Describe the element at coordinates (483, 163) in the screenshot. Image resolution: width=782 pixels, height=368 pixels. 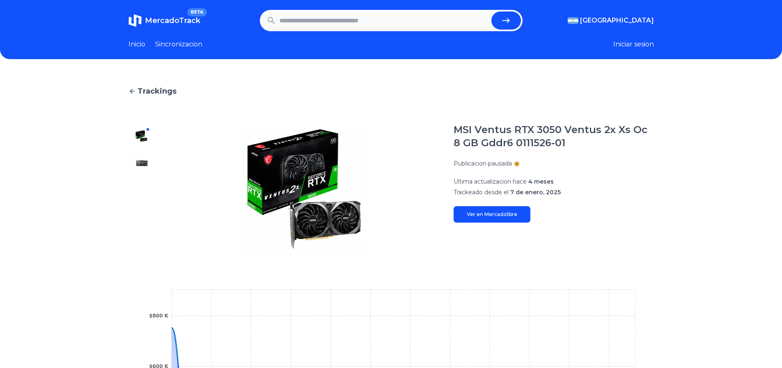
I see `p: Publicacion pausada` at that location.